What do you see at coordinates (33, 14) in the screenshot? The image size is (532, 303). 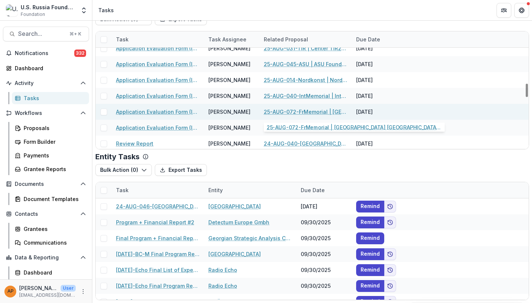 I see `span: Foundation` at bounding box center [33, 14].